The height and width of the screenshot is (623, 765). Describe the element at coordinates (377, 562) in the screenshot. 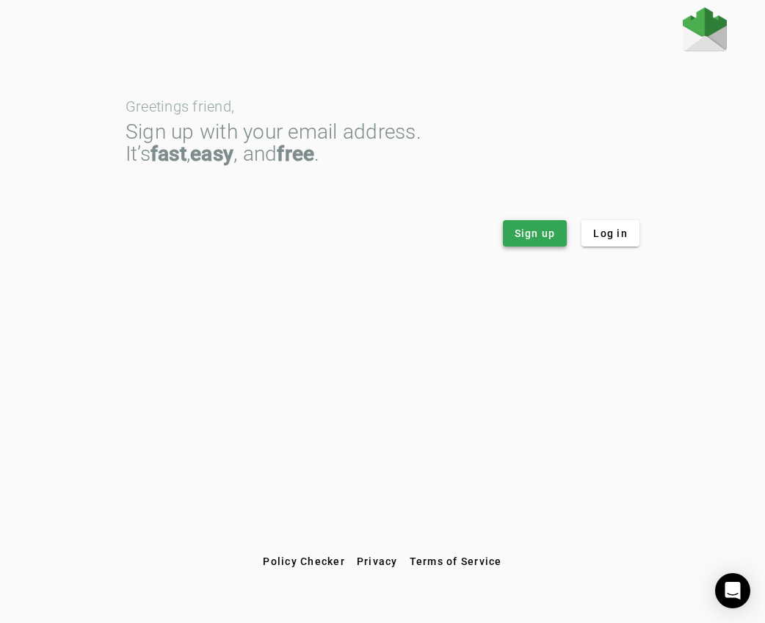

I see `span: Privacy` at that location.